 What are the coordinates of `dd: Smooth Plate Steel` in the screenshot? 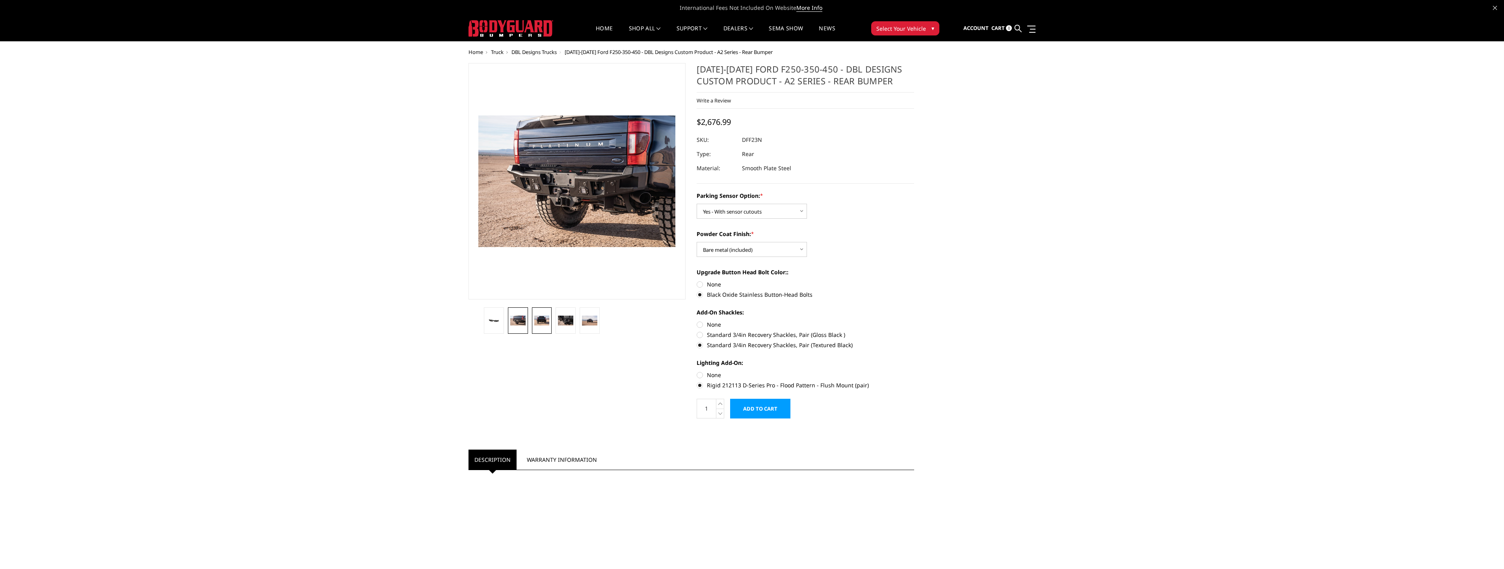 It's located at (767, 168).